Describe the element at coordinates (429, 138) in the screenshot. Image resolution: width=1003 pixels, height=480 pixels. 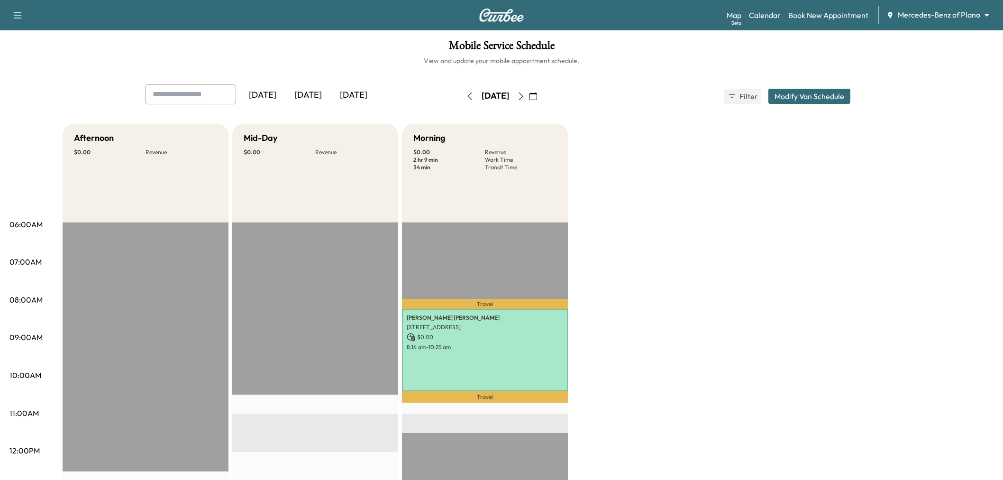
I see `h5: Morning` at that location.